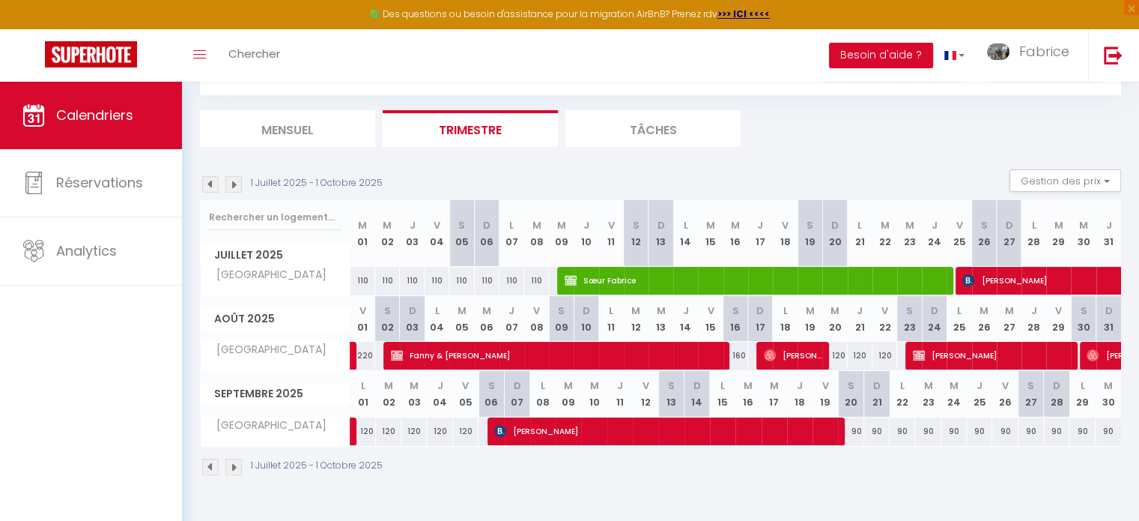  I want to click on th: 12, so click(636, 233).